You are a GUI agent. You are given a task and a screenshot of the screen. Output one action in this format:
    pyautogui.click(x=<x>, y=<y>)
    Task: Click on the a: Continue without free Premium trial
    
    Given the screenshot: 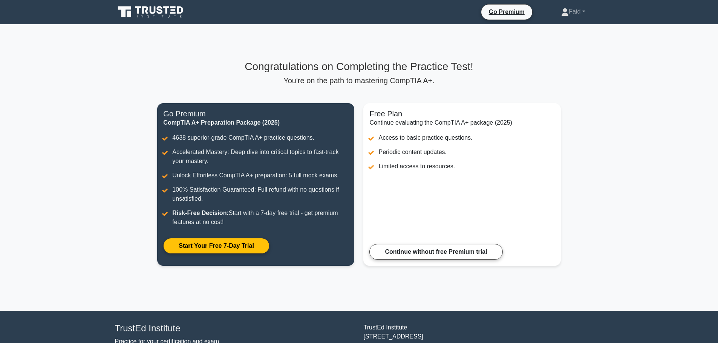 What is the action you would take?
    pyautogui.click(x=436, y=252)
    